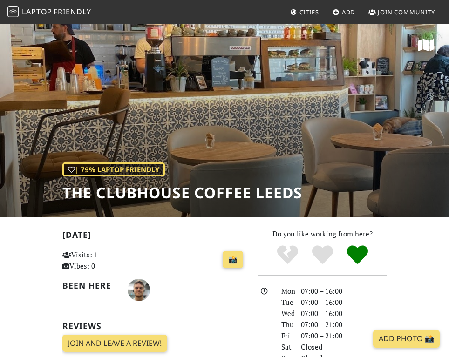 The image size is (449, 357). What do you see at coordinates (114, 170) in the screenshot?
I see `div: | 79% Laptop Friendly` at bounding box center [114, 170].